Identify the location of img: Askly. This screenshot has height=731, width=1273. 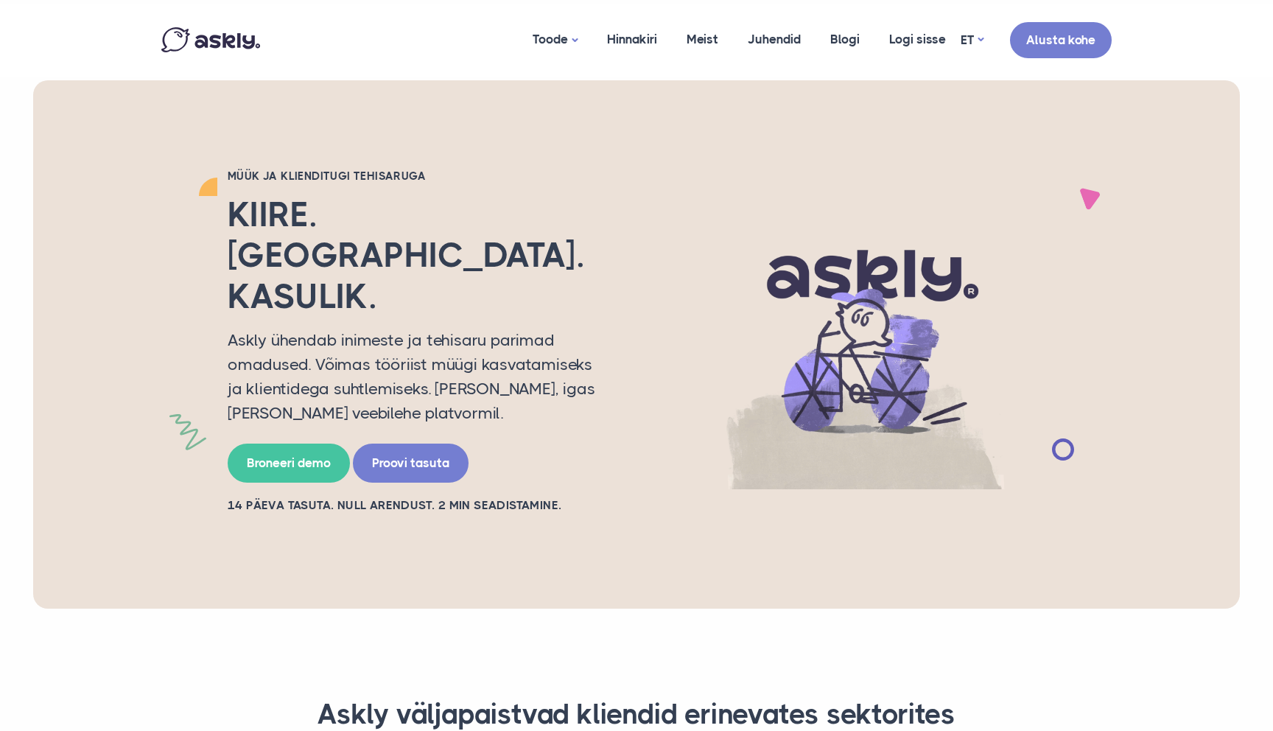
(211, 40).